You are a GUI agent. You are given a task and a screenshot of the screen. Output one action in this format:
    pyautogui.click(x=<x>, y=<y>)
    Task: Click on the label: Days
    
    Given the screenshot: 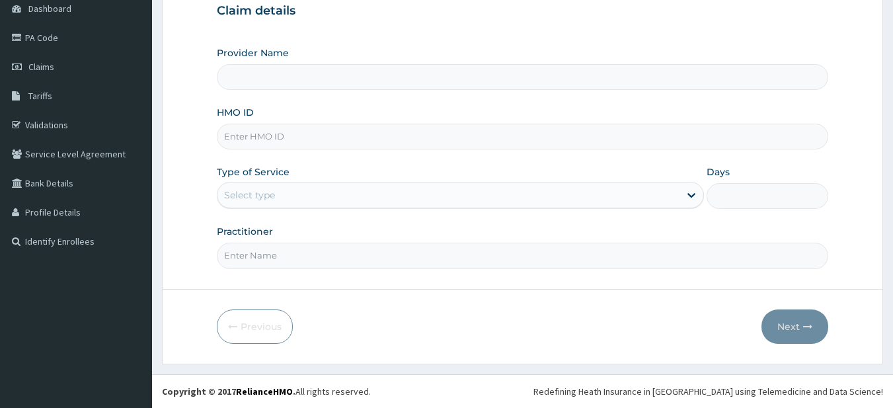 What is the action you would take?
    pyautogui.click(x=718, y=172)
    